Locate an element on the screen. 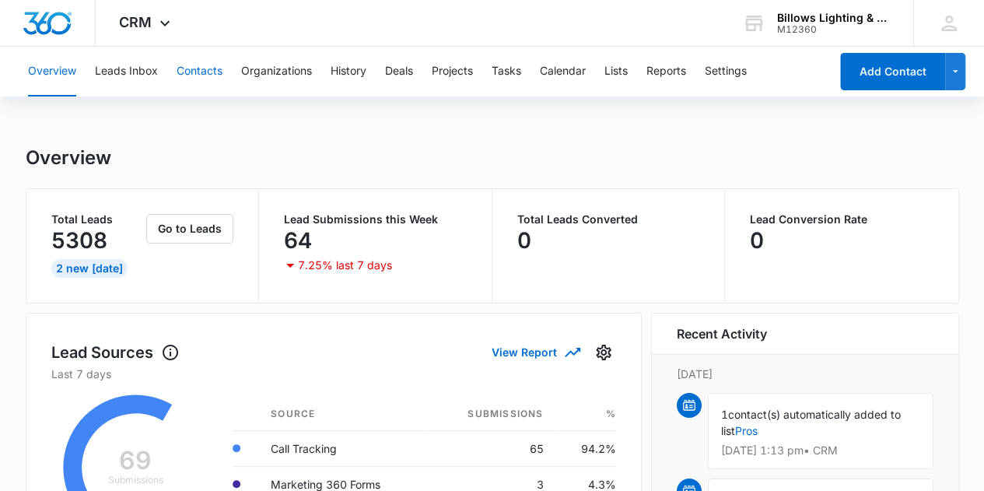 Image resolution: width=984 pixels, height=491 pixels. span: contact(s) automatically added to list is located at coordinates (811, 423).